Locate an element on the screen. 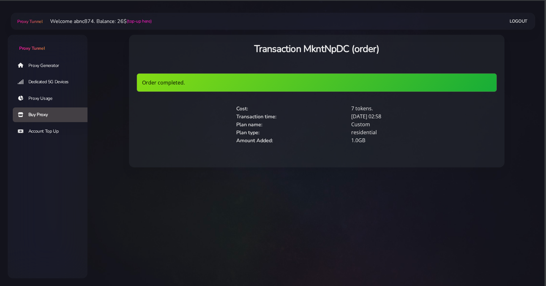 The height and width of the screenshot is (286, 546). div: residential is located at coordinates (405, 132).